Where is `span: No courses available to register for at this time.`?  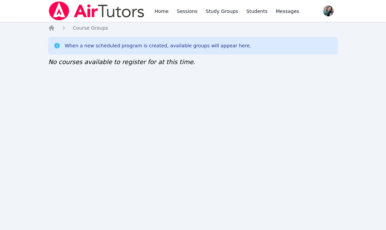
span: No courses available to register for at this time. is located at coordinates (121, 62).